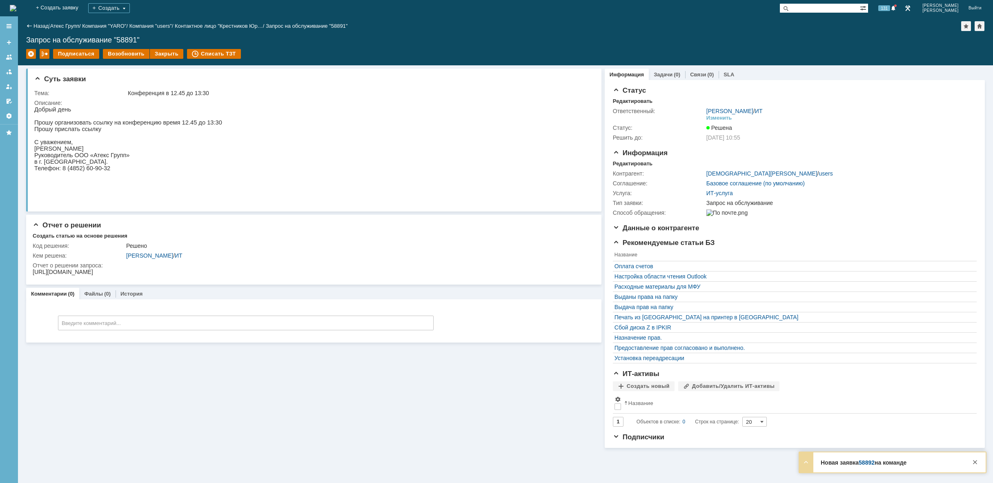 Image resolution: width=993 pixels, height=483 pixels. Describe the element at coordinates (727, 213) in the screenshot. I see `img: По почте.png` at that location.